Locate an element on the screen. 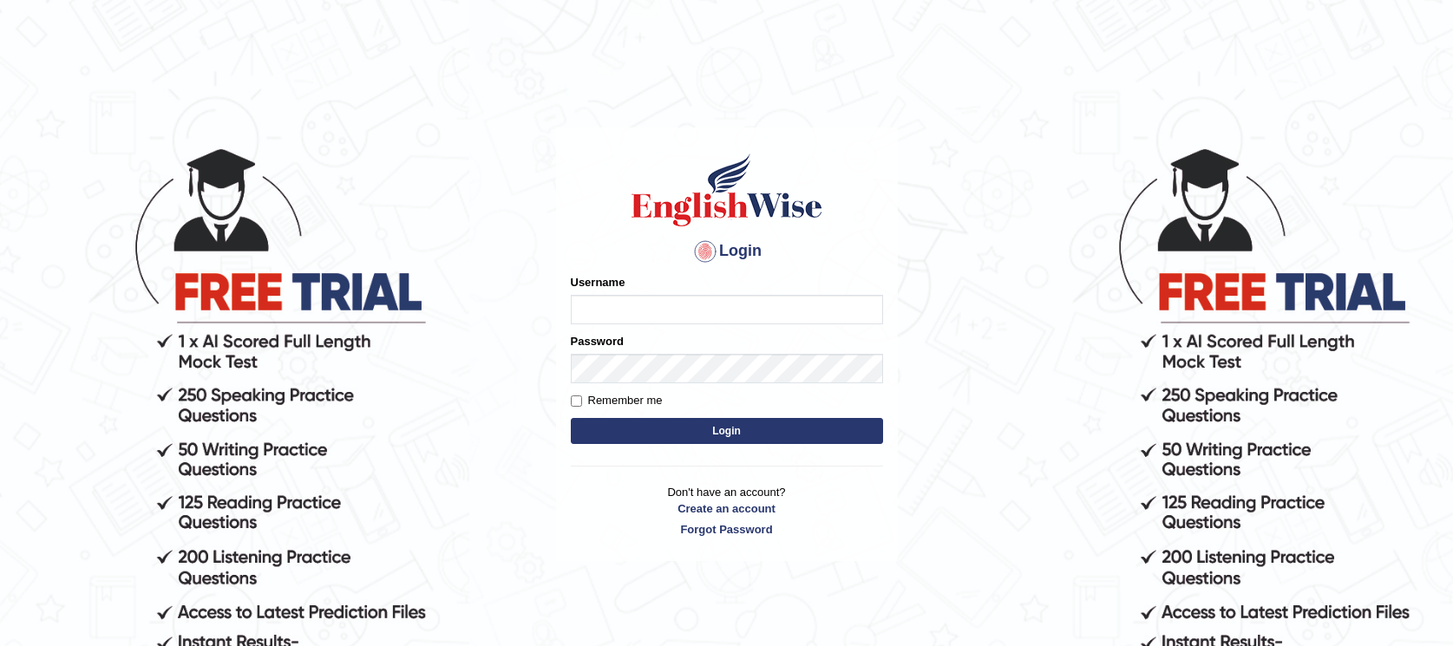 This screenshot has height=646, width=1453. img: Logo of English Wise sign in for intelligent practice with AI is located at coordinates (727, 190).